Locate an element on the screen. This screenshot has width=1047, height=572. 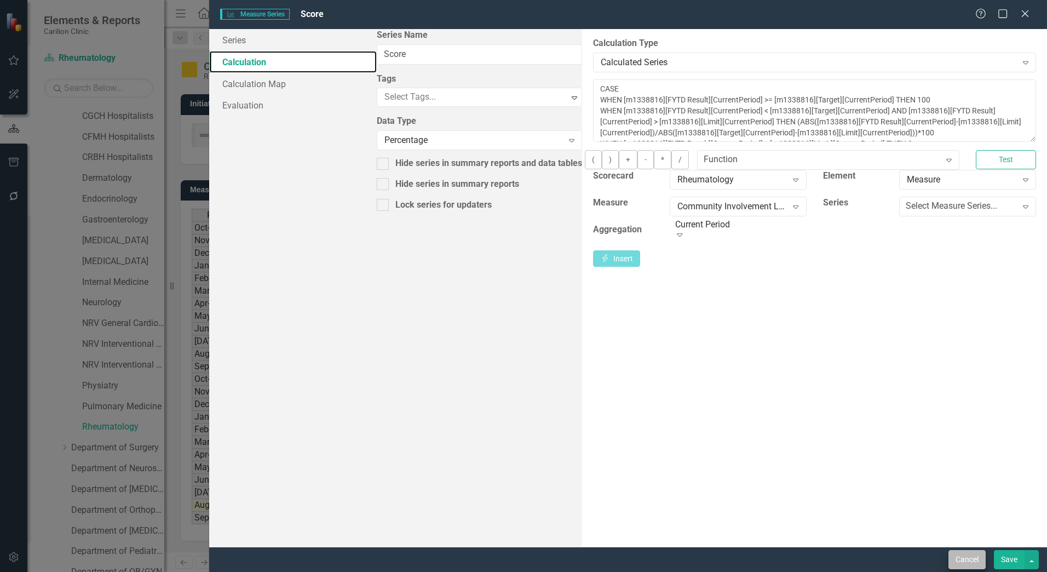
button: Cancel is located at coordinates (967, 559).